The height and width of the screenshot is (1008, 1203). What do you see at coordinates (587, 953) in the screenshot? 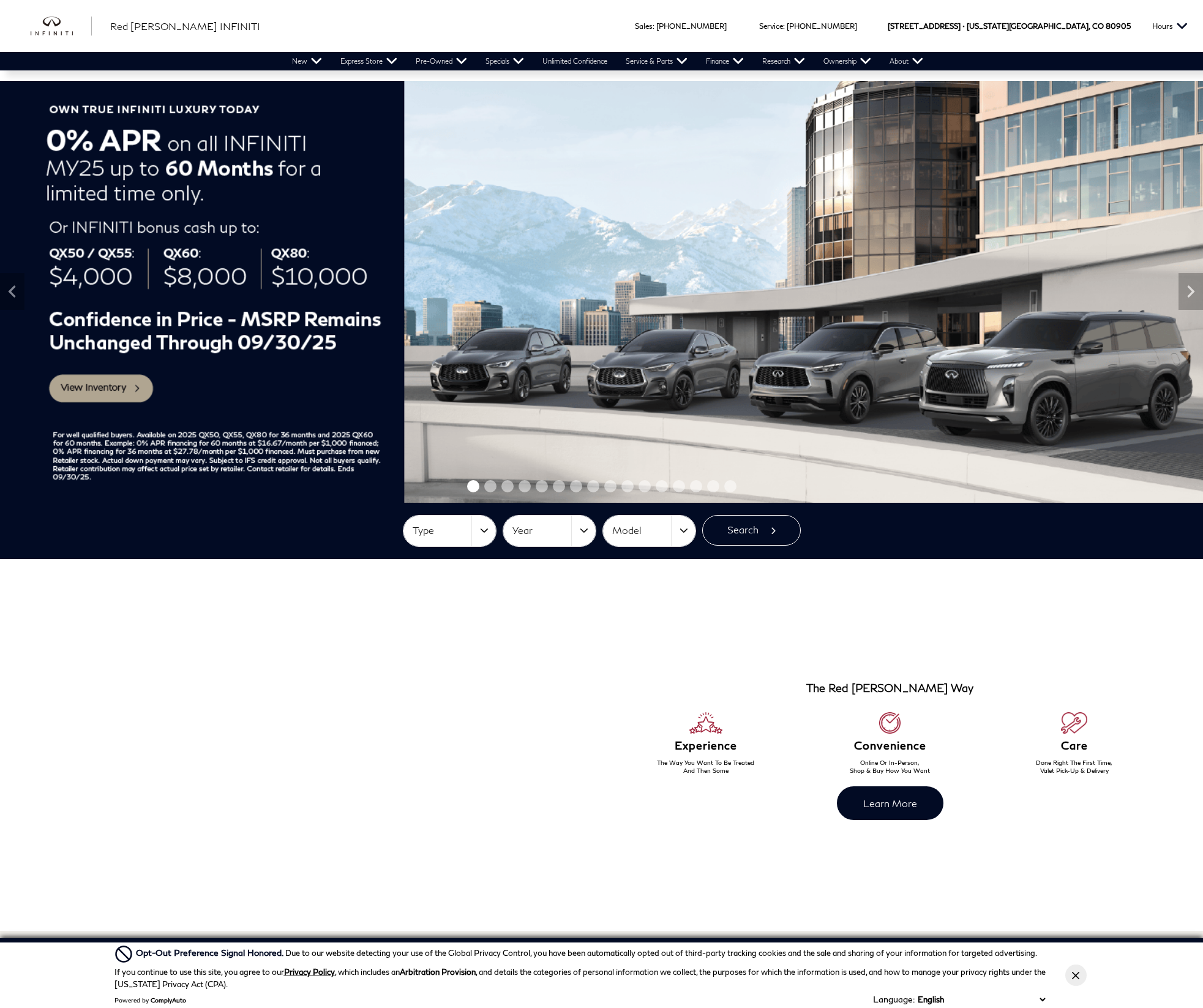
I see `div: Due to our website detecting your use of the Global Privacy Control, you have been automatically ...` at bounding box center [587, 953].